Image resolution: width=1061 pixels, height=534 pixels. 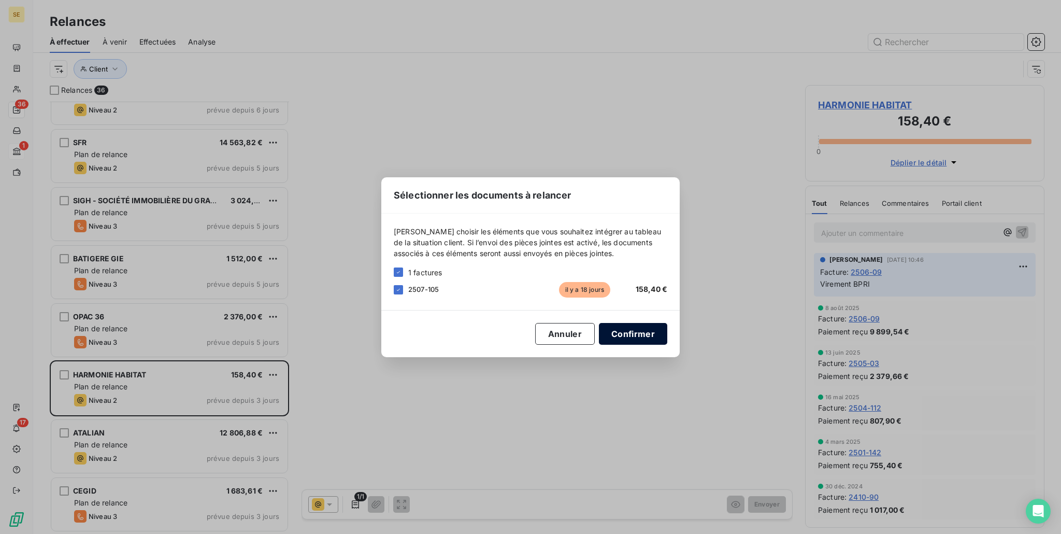 I want to click on button: Annuler, so click(x=565, y=334).